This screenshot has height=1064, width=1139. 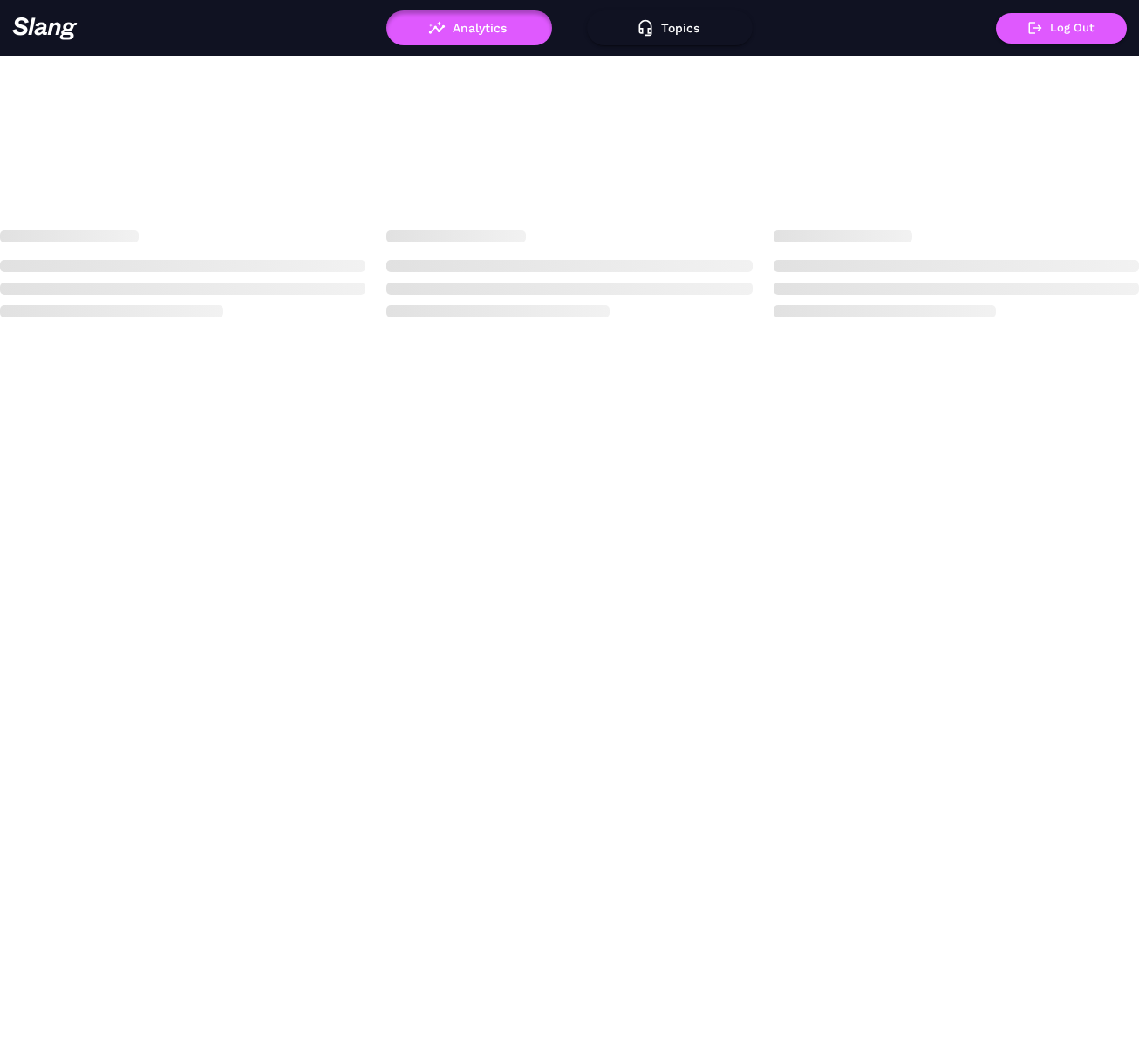 I want to click on button: Log Out, so click(x=1061, y=28).